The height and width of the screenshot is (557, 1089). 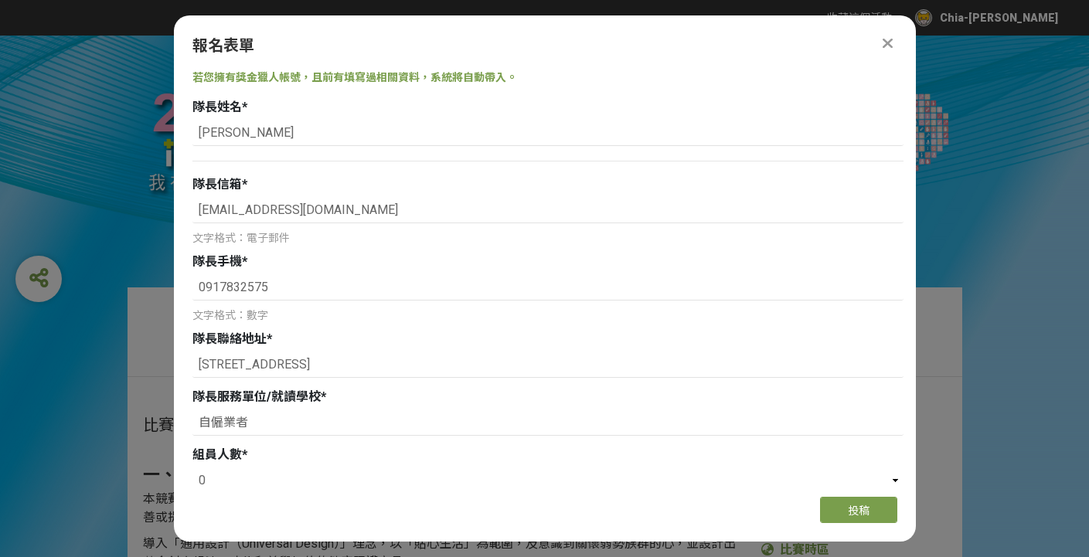 What do you see at coordinates (355, 77) in the screenshot?
I see `span: 若您擁有獎金獵人帳號，且前有填寫過相關資料，系統將自動帶入。` at bounding box center [355, 77].